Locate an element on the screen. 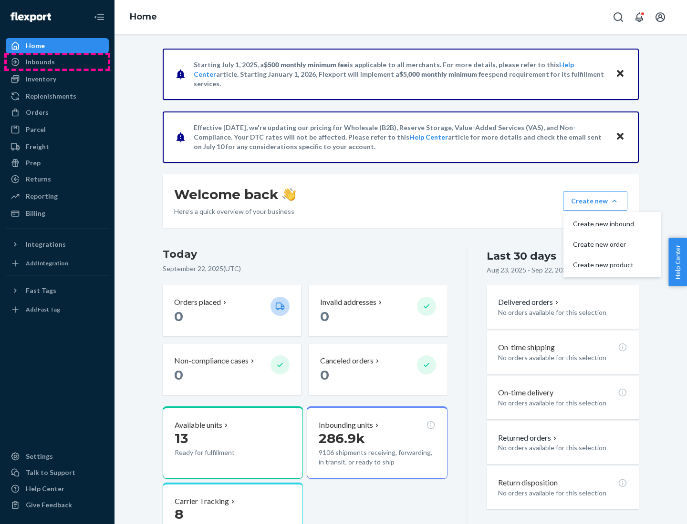 This screenshot has width=687, height=524. button: Open notifications is located at coordinates (639, 17).